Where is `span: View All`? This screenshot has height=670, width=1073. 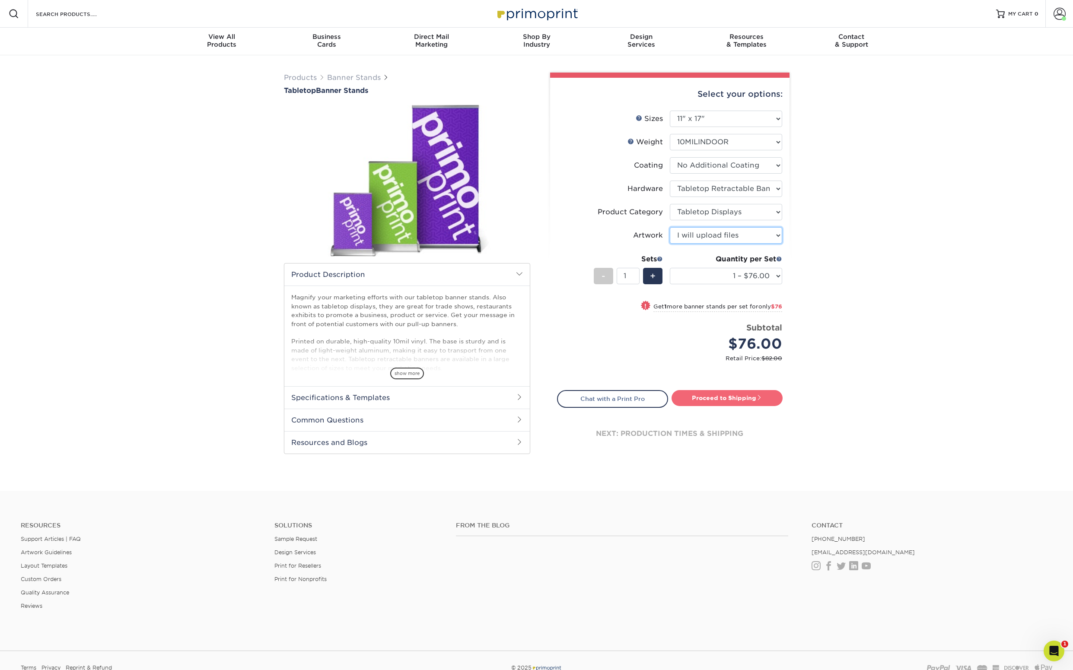 span: View All is located at coordinates (222, 37).